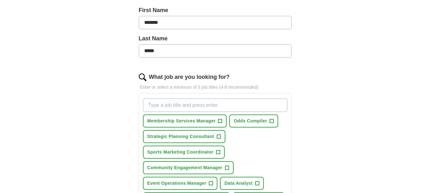  I want to click on img: search.png, so click(143, 77).